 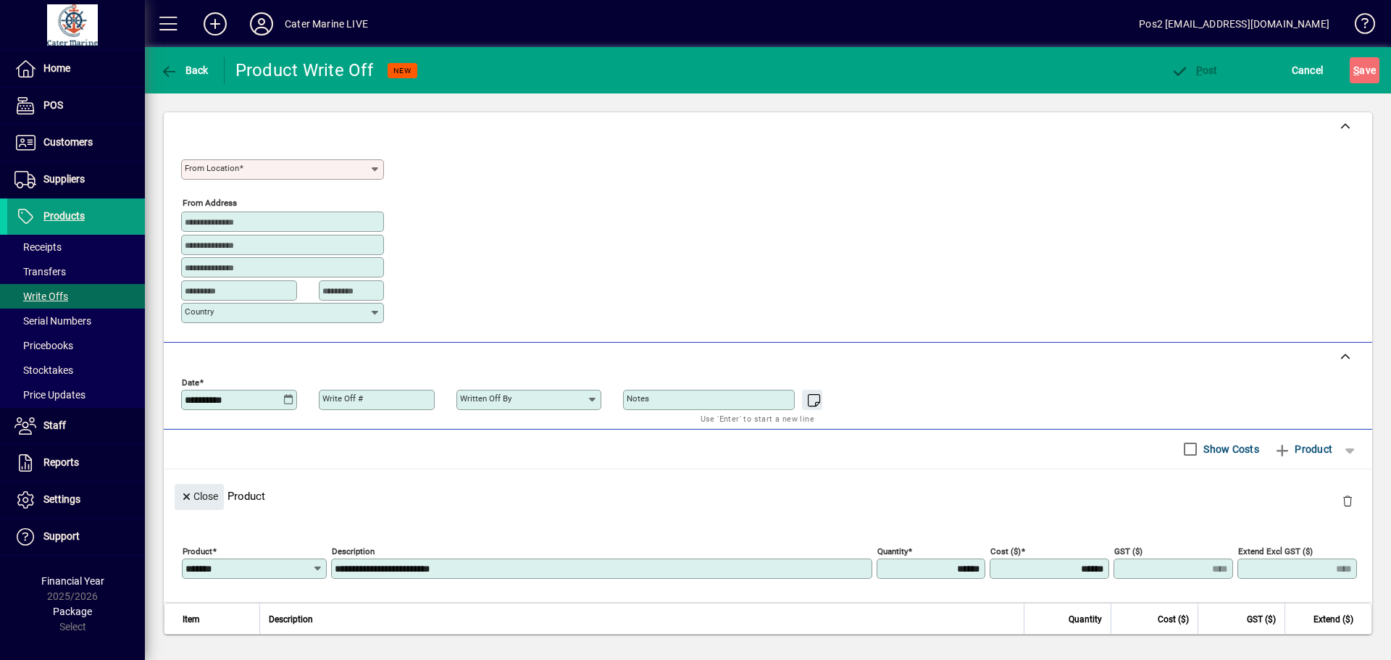 I want to click on a: Customers, so click(x=76, y=143).